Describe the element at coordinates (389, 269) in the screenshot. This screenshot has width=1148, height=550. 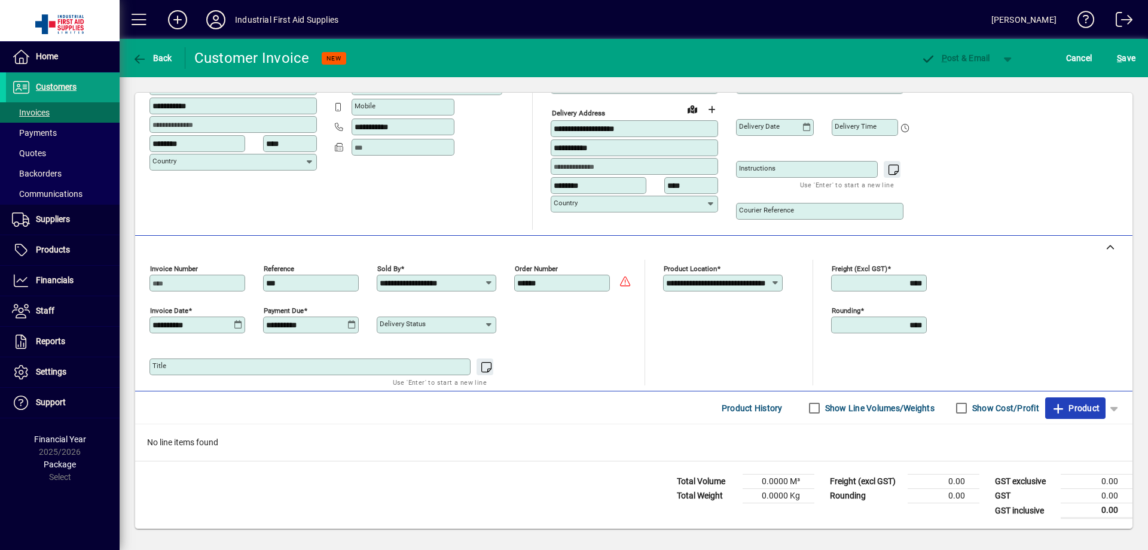
I see `mat-label: Sold by` at that location.